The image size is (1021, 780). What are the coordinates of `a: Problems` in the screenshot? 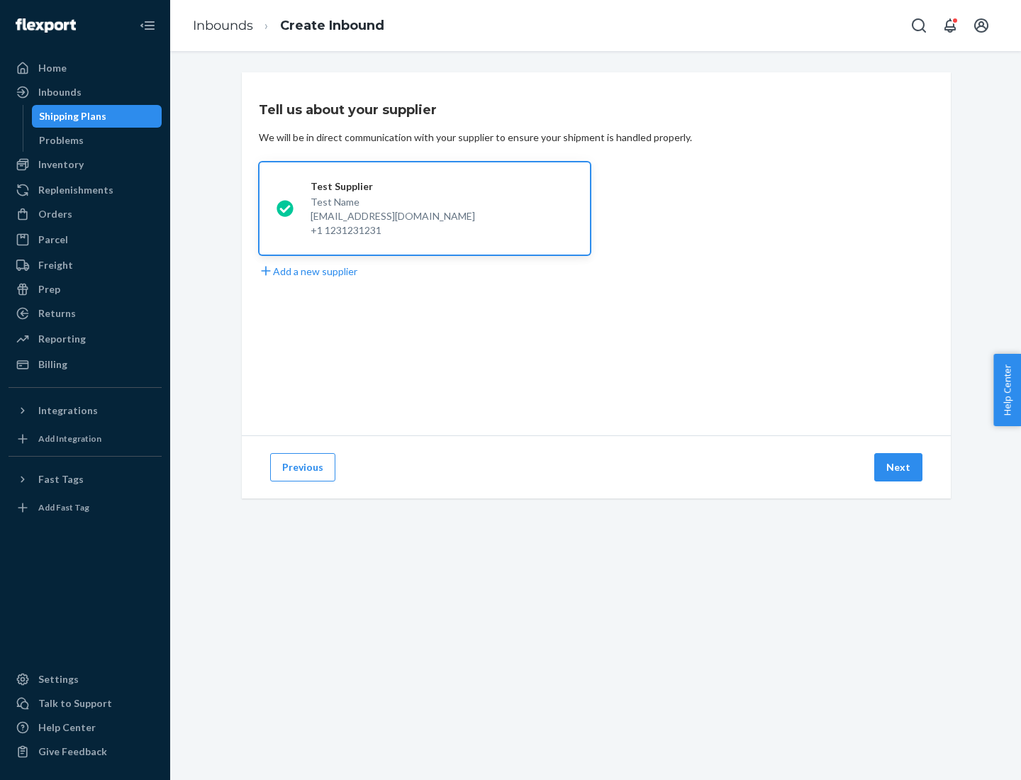 It's located at (97, 140).